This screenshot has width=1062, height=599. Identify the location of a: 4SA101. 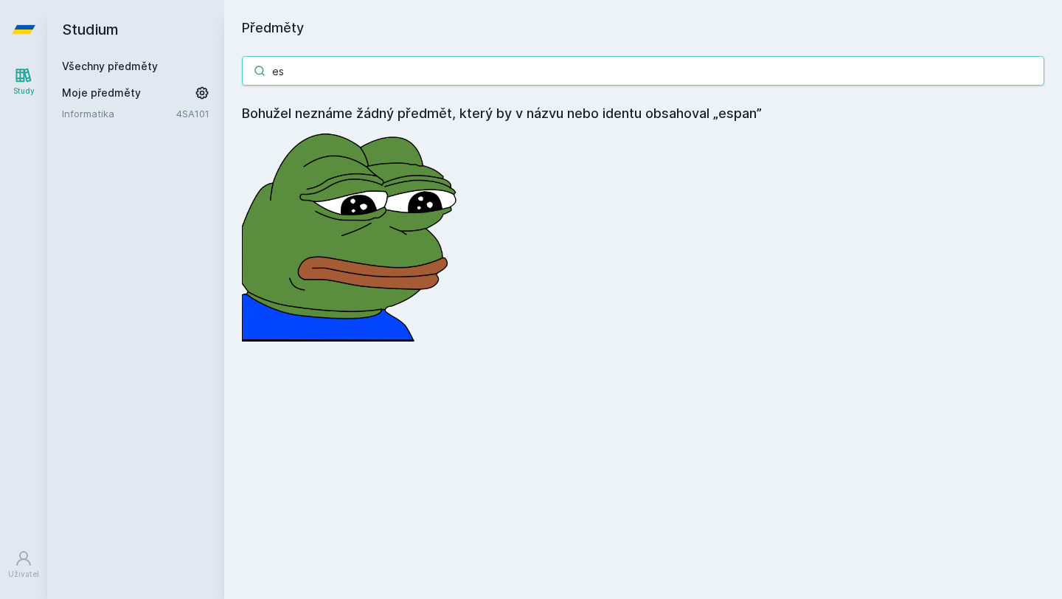
(193, 114).